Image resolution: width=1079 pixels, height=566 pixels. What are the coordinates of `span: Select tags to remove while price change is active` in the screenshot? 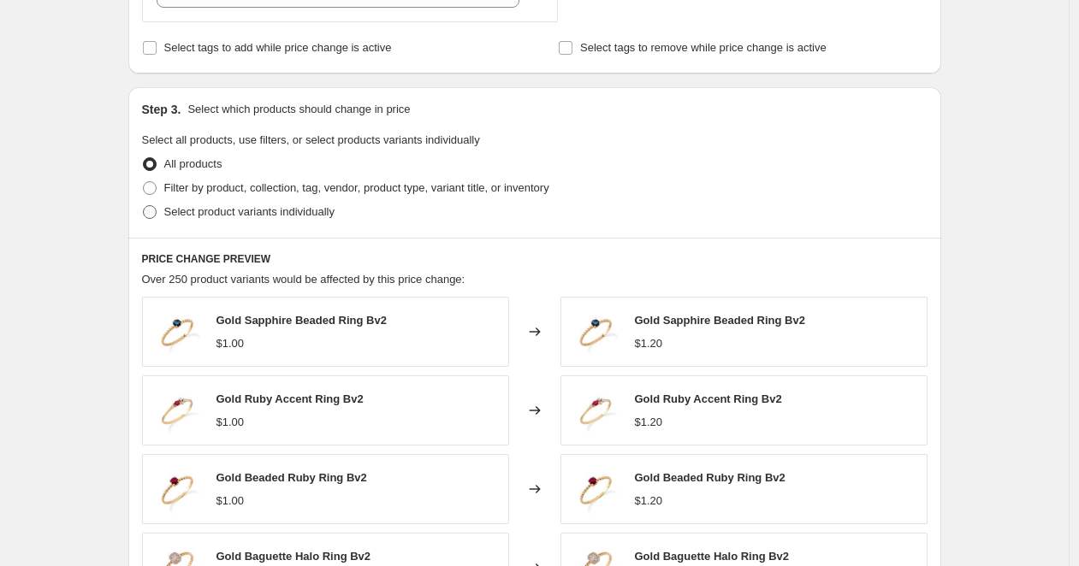 It's located at (703, 47).